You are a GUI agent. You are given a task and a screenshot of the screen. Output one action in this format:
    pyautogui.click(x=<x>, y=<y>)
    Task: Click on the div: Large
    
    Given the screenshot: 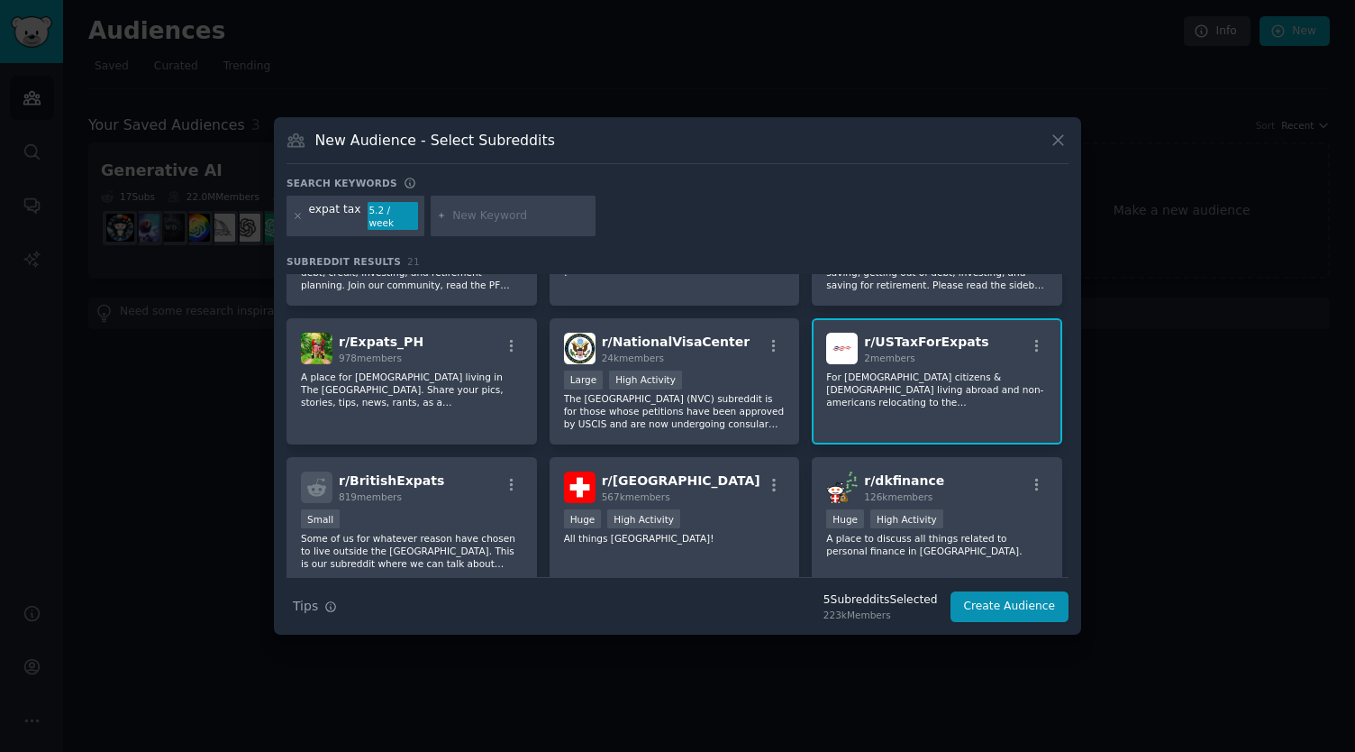 What is the action you would take?
    pyautogui.click(x=584, y=379)
    